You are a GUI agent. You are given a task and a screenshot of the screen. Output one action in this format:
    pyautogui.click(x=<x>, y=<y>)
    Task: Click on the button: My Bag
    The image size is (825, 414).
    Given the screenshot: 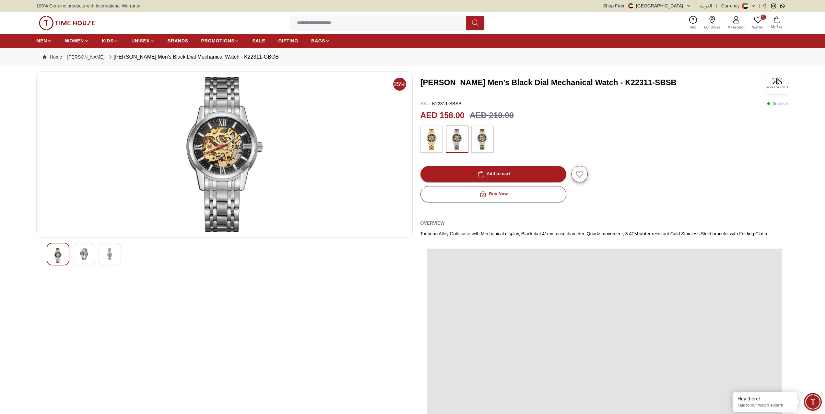 What is the action you would take?
    pyautogui.click(x=776, y=23)
    